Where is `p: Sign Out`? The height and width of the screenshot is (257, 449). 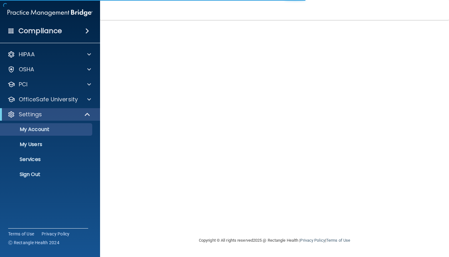
p: Sign Out is located at coordinates (47, 174).